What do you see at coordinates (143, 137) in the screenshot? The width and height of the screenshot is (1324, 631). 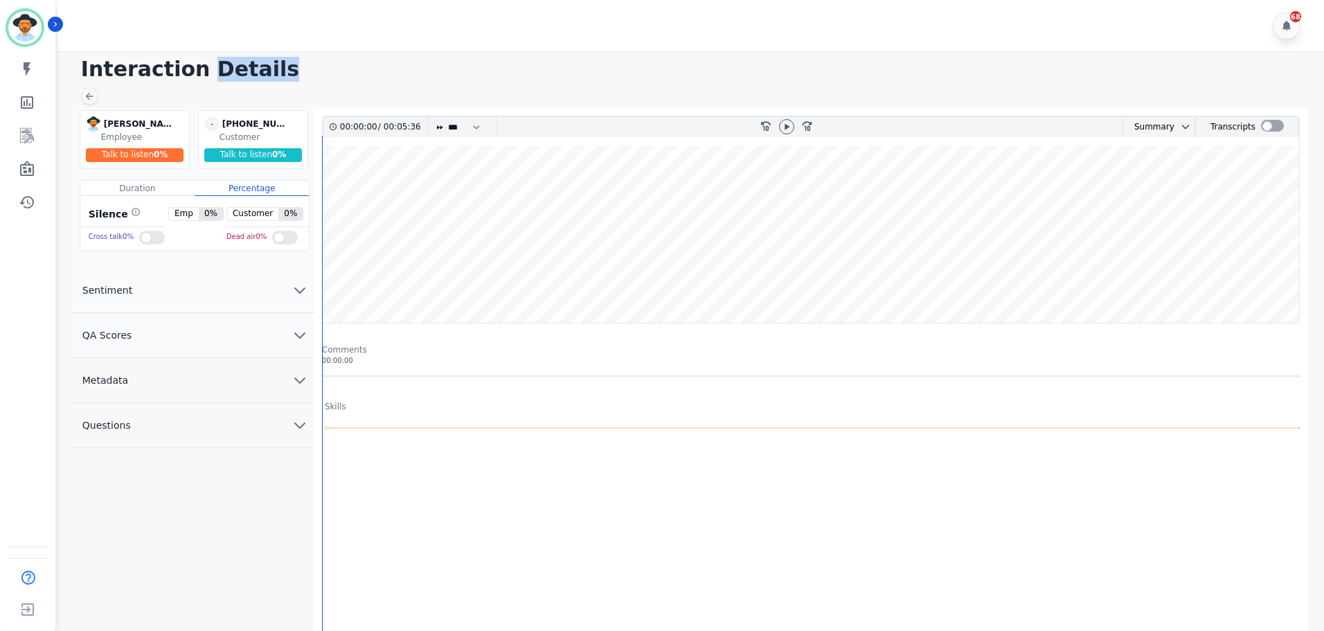 I see `div: Employee` at bounding box center [143, 137].